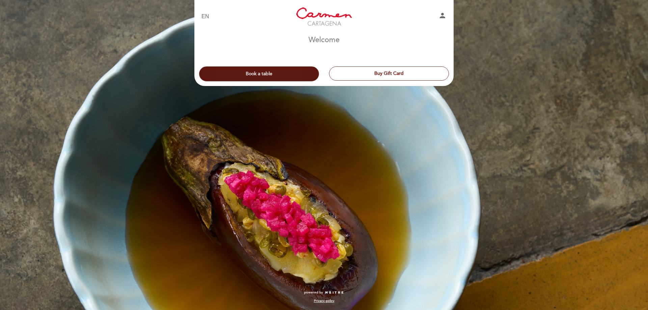  Describe the element at coordinates (259, 74) in the screenshot. I see `button: Book a table` at that location.